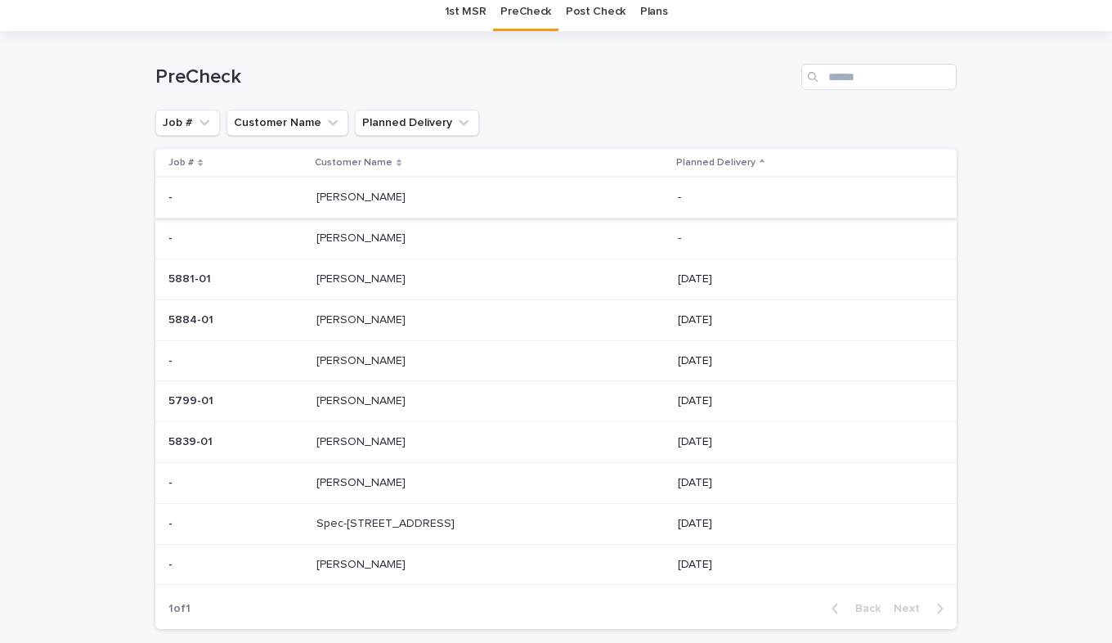 This screenshot has height=643, width=1112. I want to click on h1: PreCheck, so click(475, 77).